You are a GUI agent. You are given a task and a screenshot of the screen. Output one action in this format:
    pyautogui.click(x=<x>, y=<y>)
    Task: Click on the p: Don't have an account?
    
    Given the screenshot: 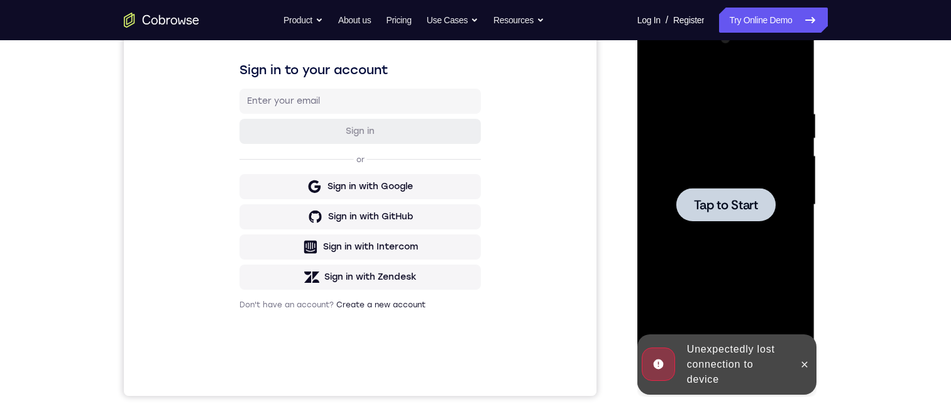 What is the action you would take?
    pyautogui.click(x=236, y=330)
    